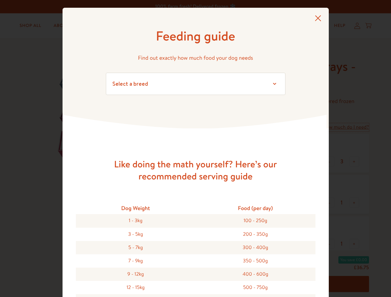  What do you see at coordinates (255, 287) in the screenshot?
I see `div: 500 - 750g` at bounding box center [255, 287].